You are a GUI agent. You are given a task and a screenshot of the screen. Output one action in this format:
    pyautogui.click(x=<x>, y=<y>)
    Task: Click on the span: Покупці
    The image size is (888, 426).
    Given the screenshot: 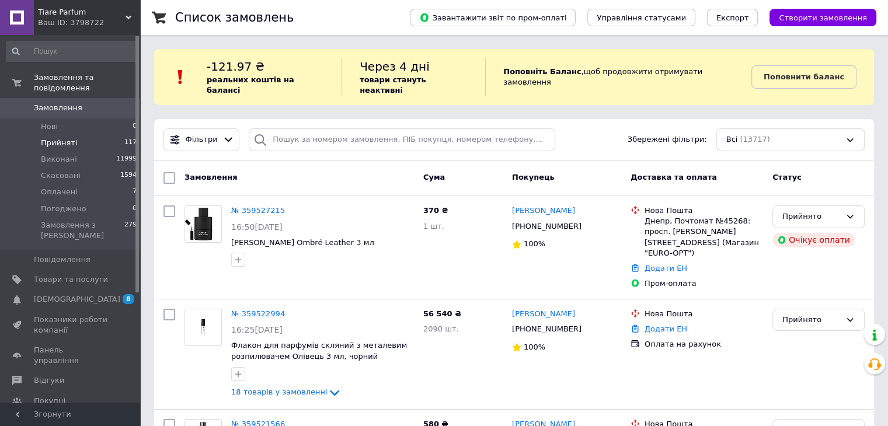 What is the action you would take?
    pyautogui.click(x=50, y=401)
    